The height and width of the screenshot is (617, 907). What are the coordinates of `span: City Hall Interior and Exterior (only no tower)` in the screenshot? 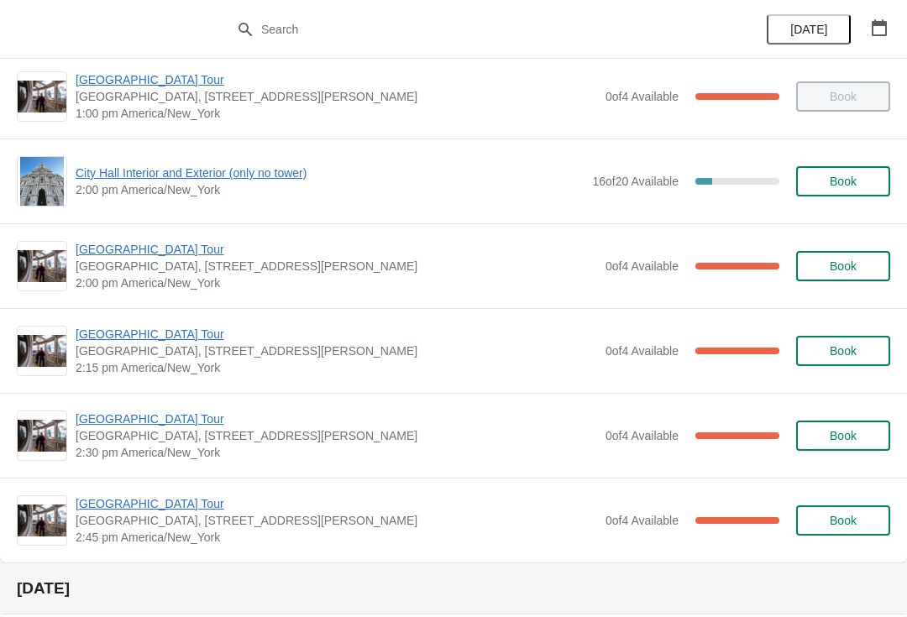 It's located at (329, 173).